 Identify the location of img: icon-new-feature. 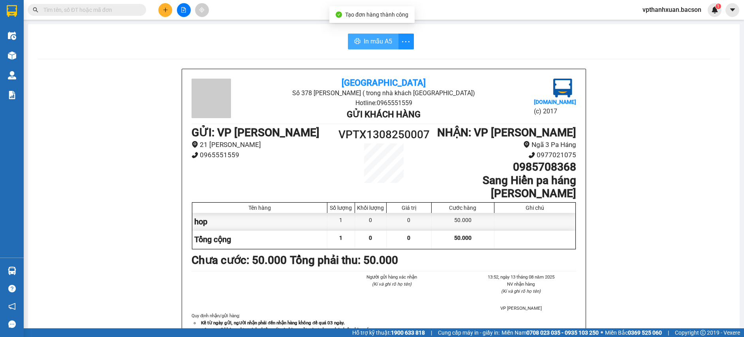
(715, 10).